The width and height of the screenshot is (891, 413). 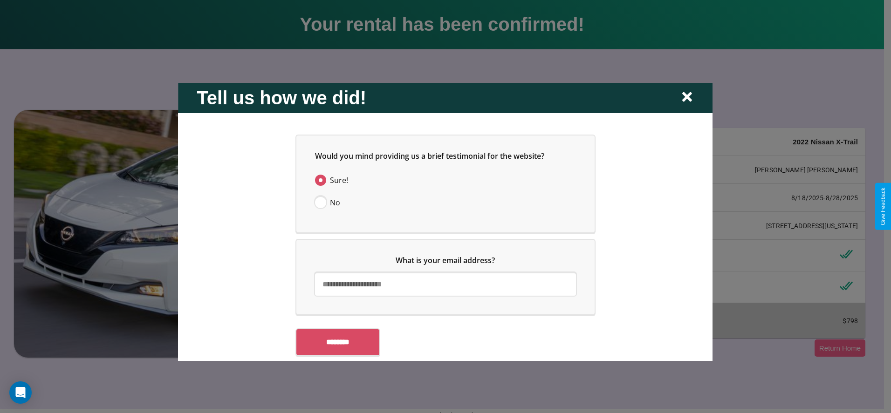 I want to click on div: Open Intercom Messenger, so click(x=21, y=393).